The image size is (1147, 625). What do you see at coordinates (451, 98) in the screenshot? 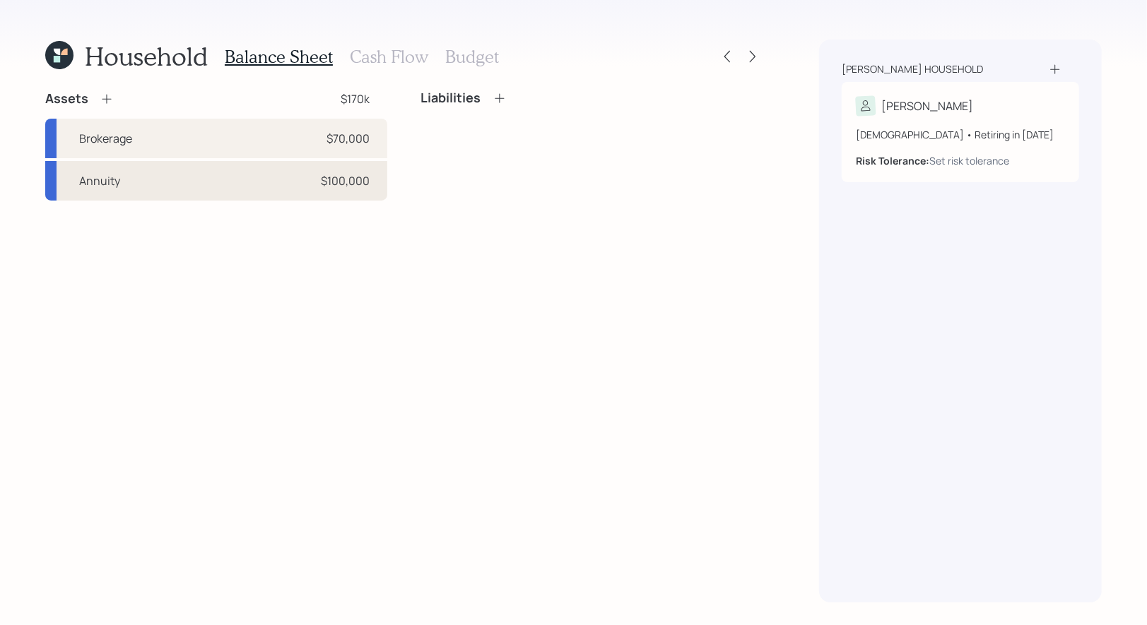
I see `h4: Liabilities` at bounding box center [451, 98].